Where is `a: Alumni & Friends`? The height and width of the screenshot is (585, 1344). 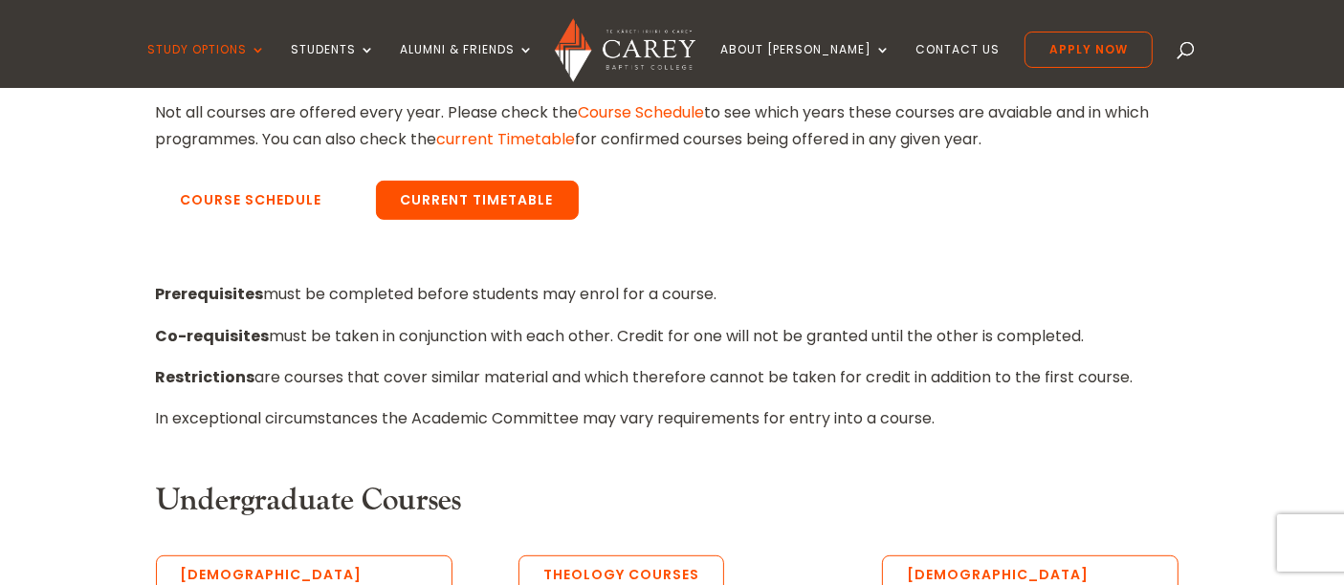 a: Alumni & Friends is located at coordinates (467, 65).